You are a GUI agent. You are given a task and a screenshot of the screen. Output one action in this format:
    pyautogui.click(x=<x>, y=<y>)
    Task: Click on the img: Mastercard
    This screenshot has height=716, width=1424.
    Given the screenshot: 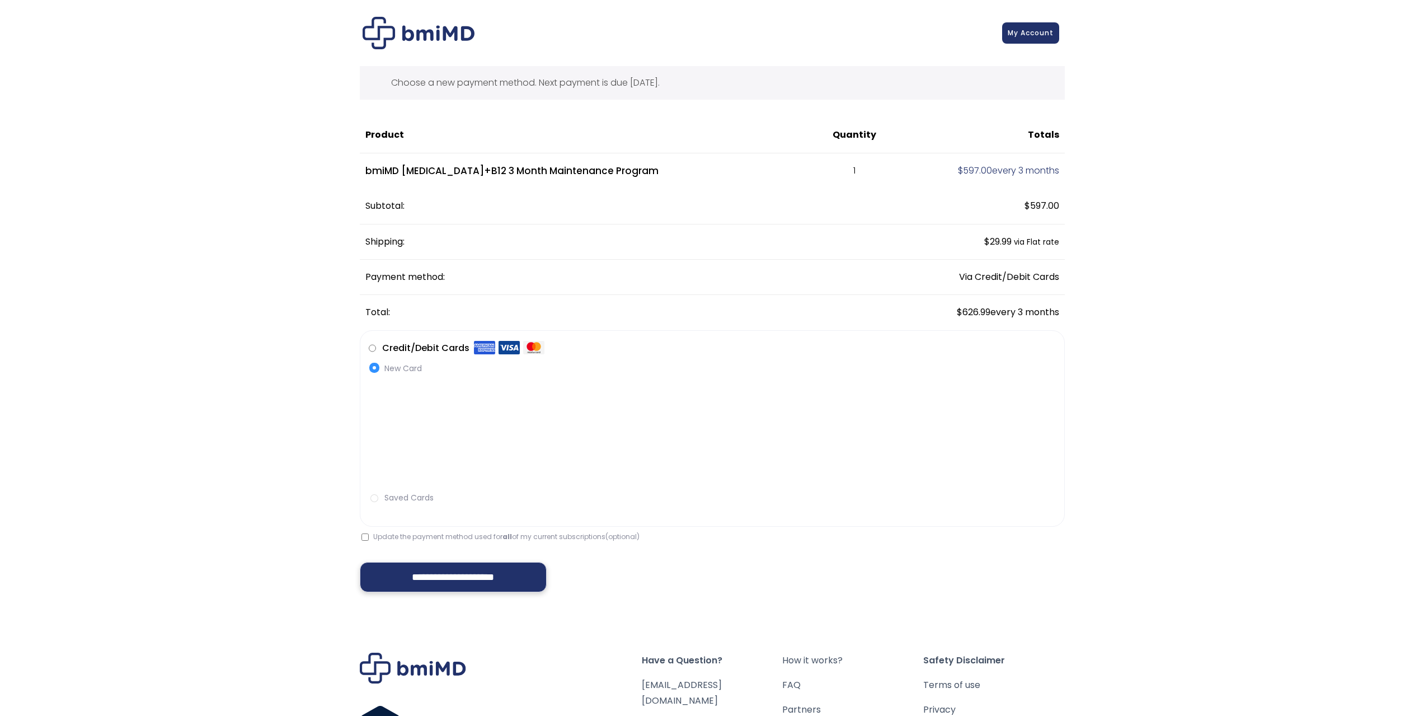 What is the action you would take?
    pyautogui.click(x=534, y=347)
    